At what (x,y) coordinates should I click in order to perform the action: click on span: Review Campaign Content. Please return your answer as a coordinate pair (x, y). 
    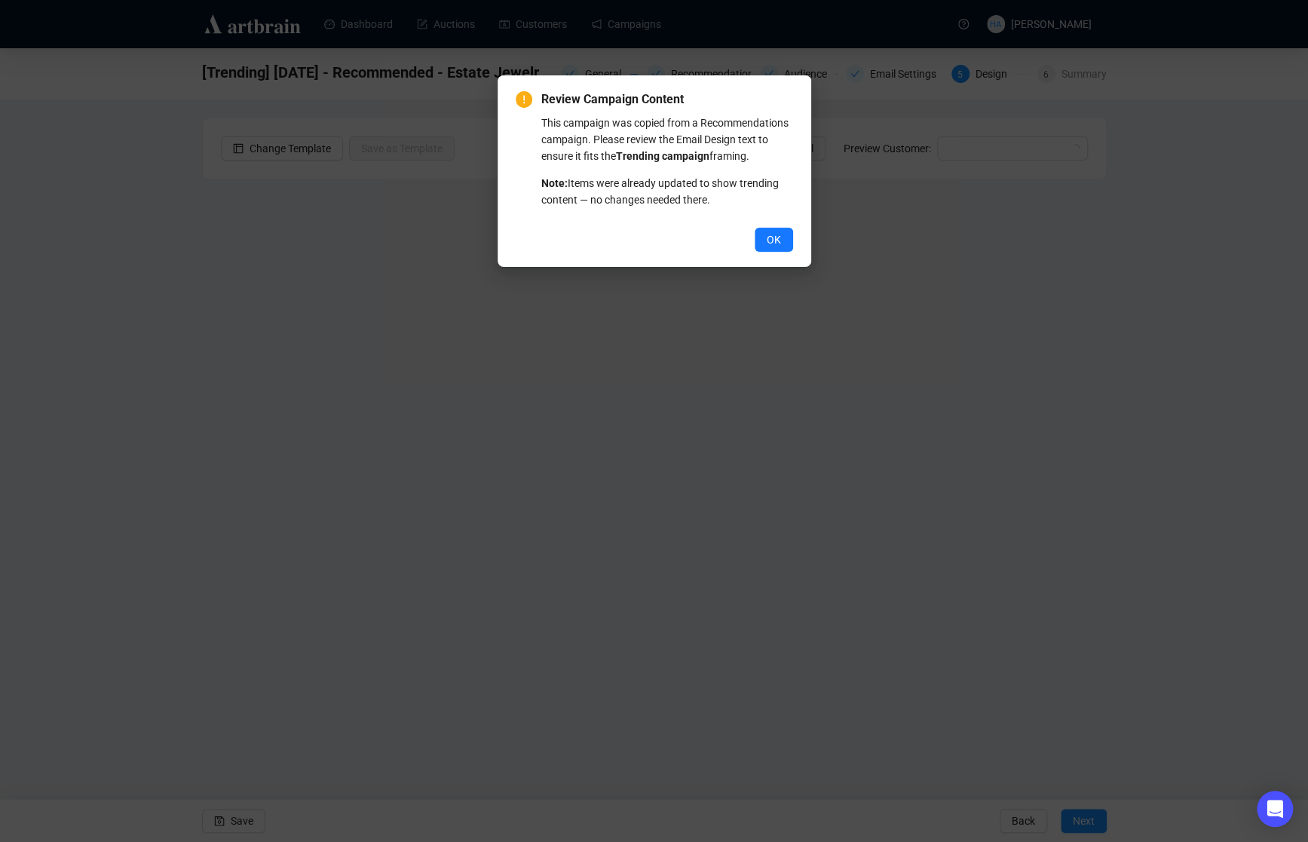
    Looking at the image, I should click on (667, 100).